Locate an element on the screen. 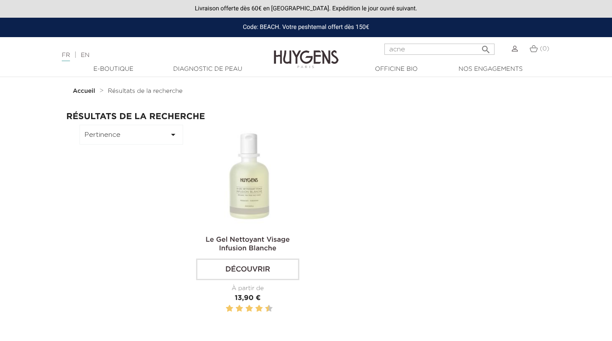 The height and width of the screenshot is (341, 612). label: 7 is located at coordinates (254, 309).